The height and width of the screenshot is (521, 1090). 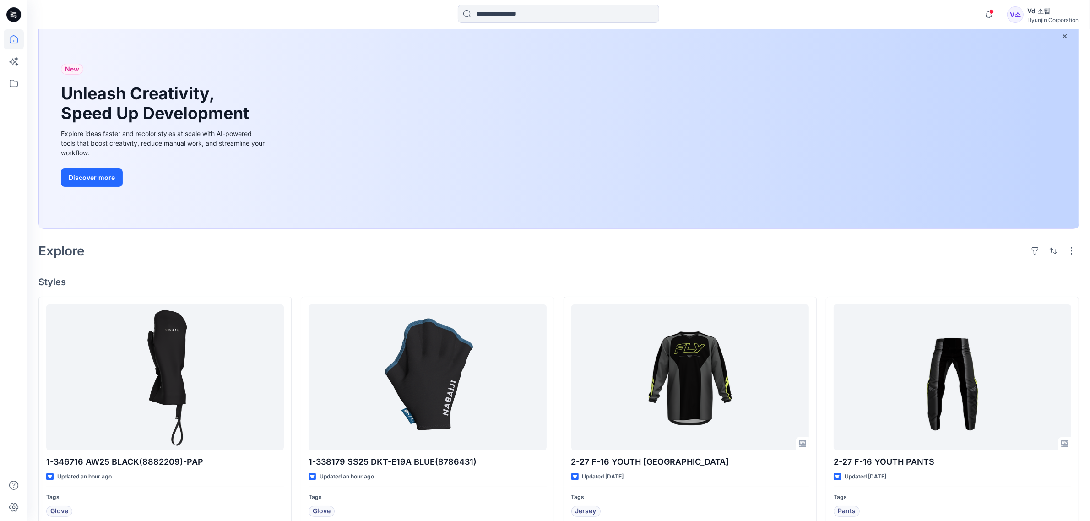 What do you see at coordinates (846, 511) in the screenshot?
I see `span: Pants` at bounding box center [846, 511].